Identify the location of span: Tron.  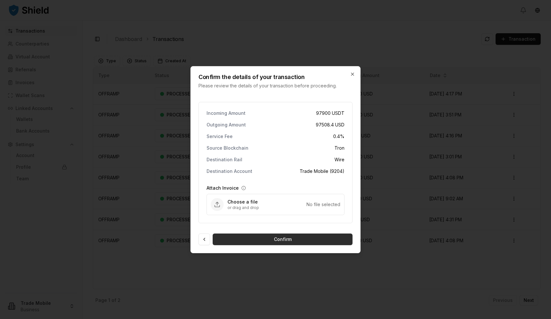
(339, 148).